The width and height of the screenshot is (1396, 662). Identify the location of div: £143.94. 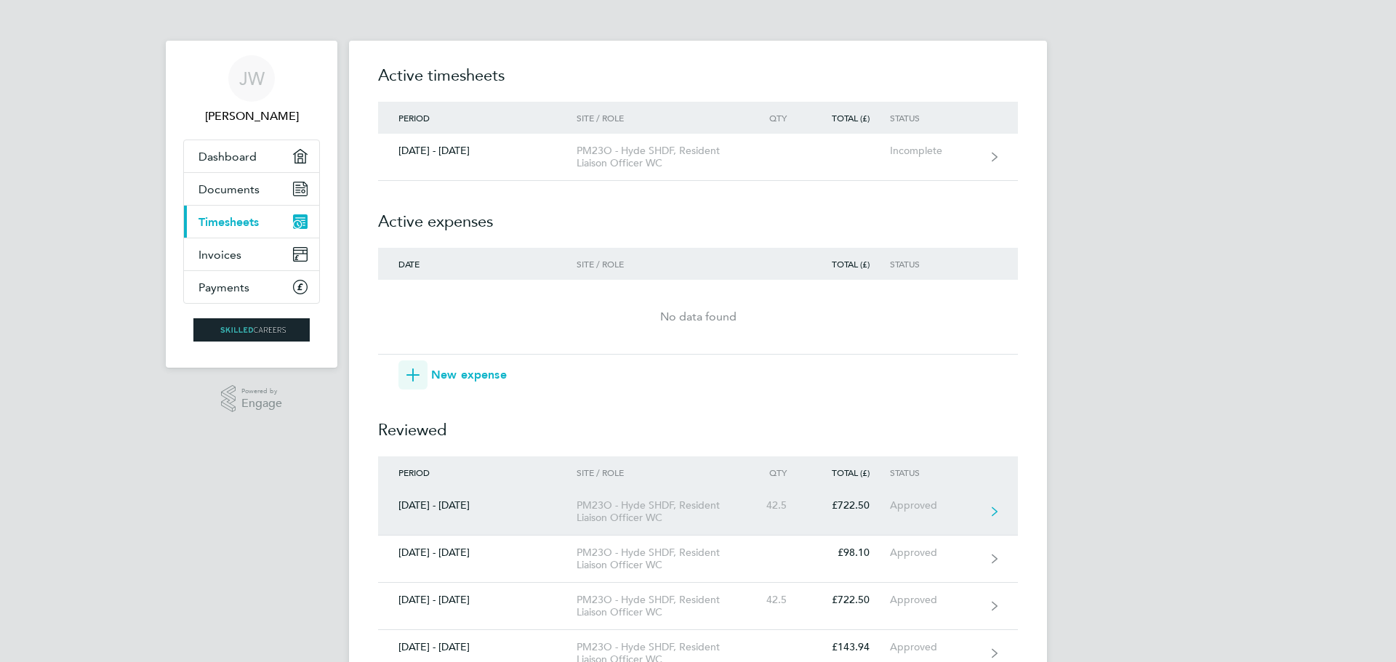
(848, 647).